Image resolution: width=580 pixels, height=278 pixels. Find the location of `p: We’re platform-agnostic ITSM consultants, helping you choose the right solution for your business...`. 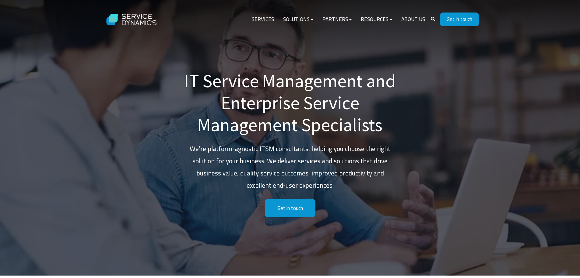

p: We’re platform-agnostic ITSM consultants, helping you choose the right solution for your business... is located at coordinates (290, 167).